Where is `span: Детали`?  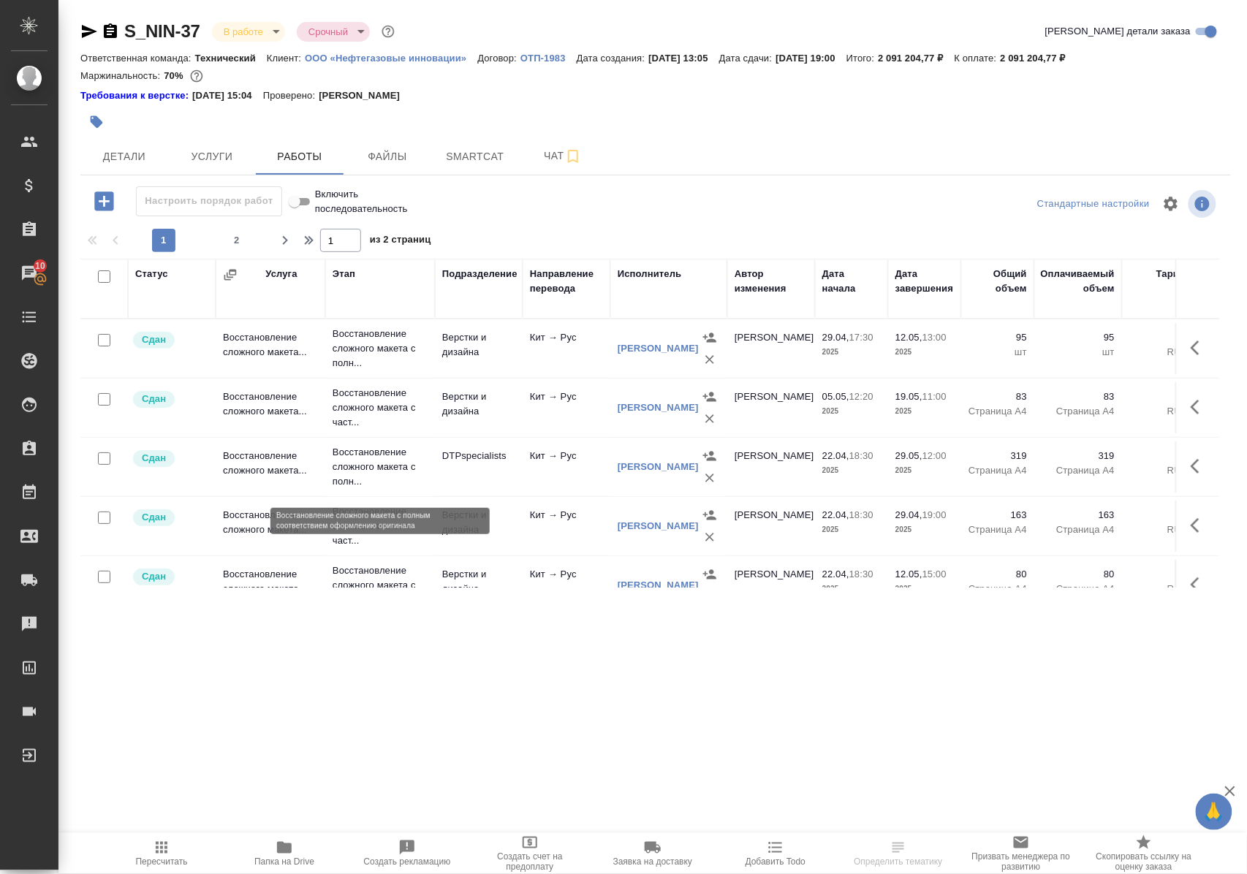 span: Детали is located at coordinates (124, 156).